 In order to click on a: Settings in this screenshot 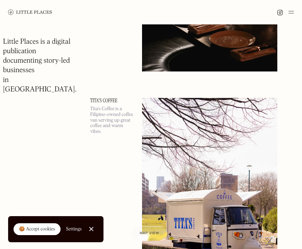, I will do `click(74, 229)`.